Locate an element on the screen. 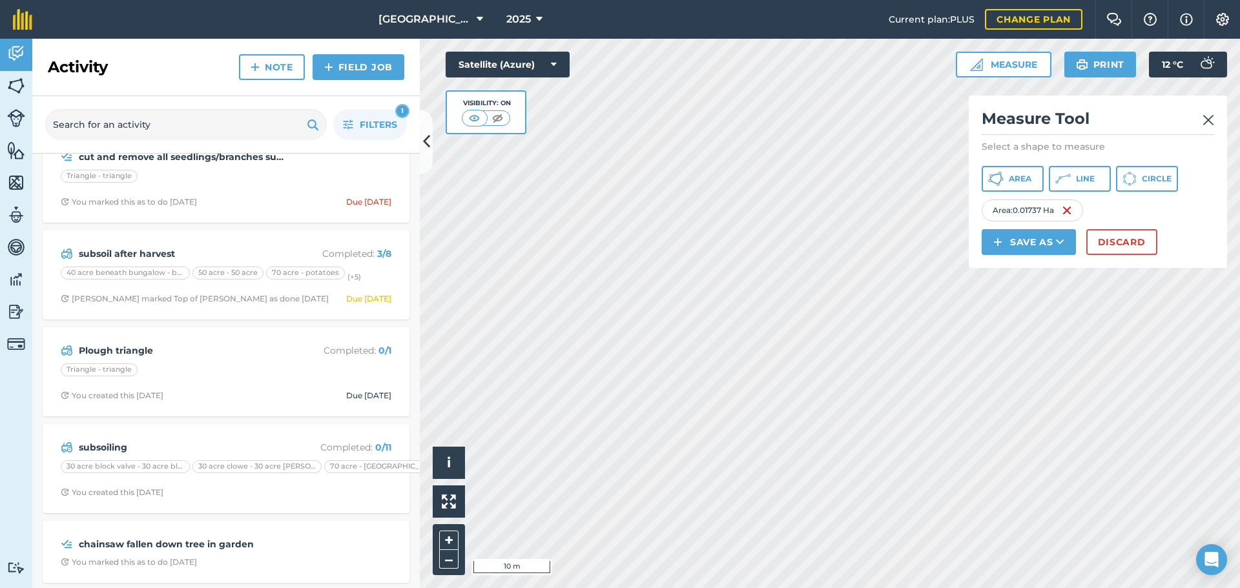 The height and width of the screenshot is (588, 1240). a: Note is located at coordinates (272, 67).